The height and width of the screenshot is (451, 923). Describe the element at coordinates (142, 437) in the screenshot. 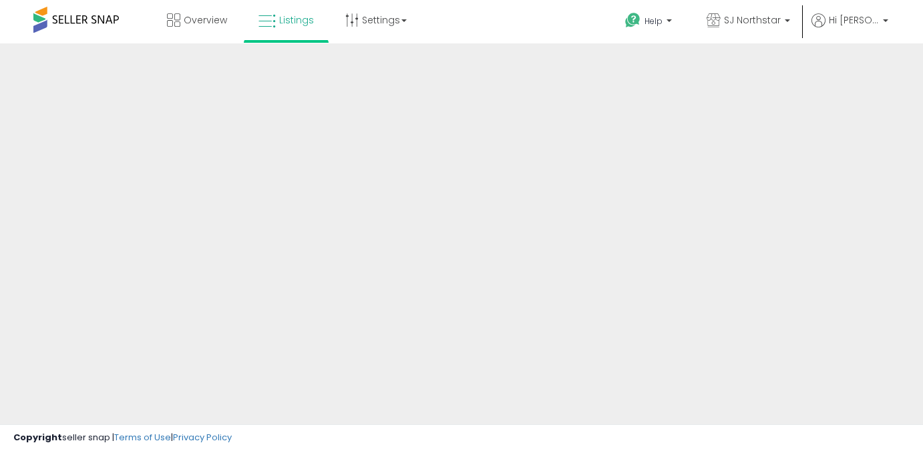

I see `a: Terms of Use` at that location.